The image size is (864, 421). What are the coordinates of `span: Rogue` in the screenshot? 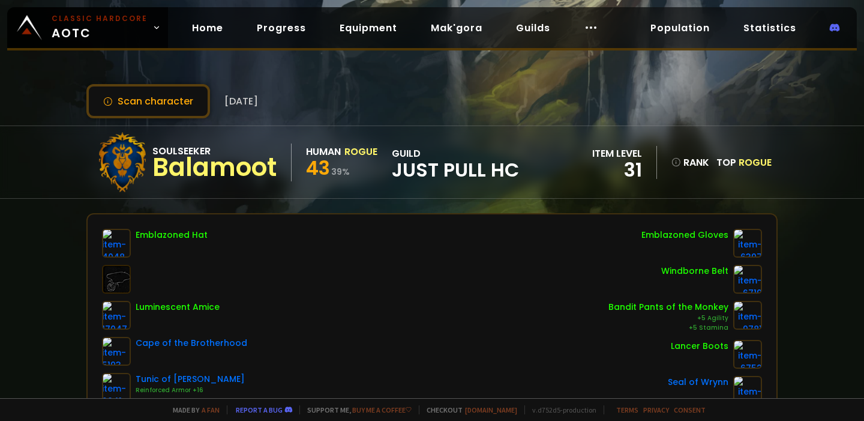 It's located at (755, 162).